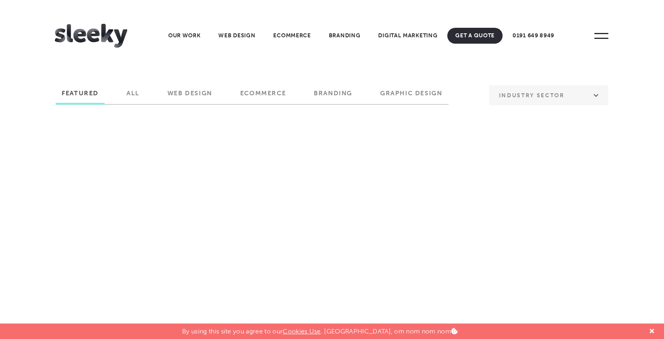 This screenshot has height=339, width=664. I want to click on label: Branding, so click(333, 96).